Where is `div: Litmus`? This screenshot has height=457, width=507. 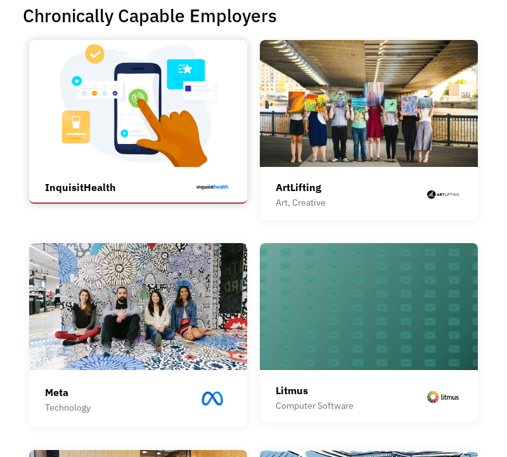
div: Litmus is located at coordinates (315, 390).